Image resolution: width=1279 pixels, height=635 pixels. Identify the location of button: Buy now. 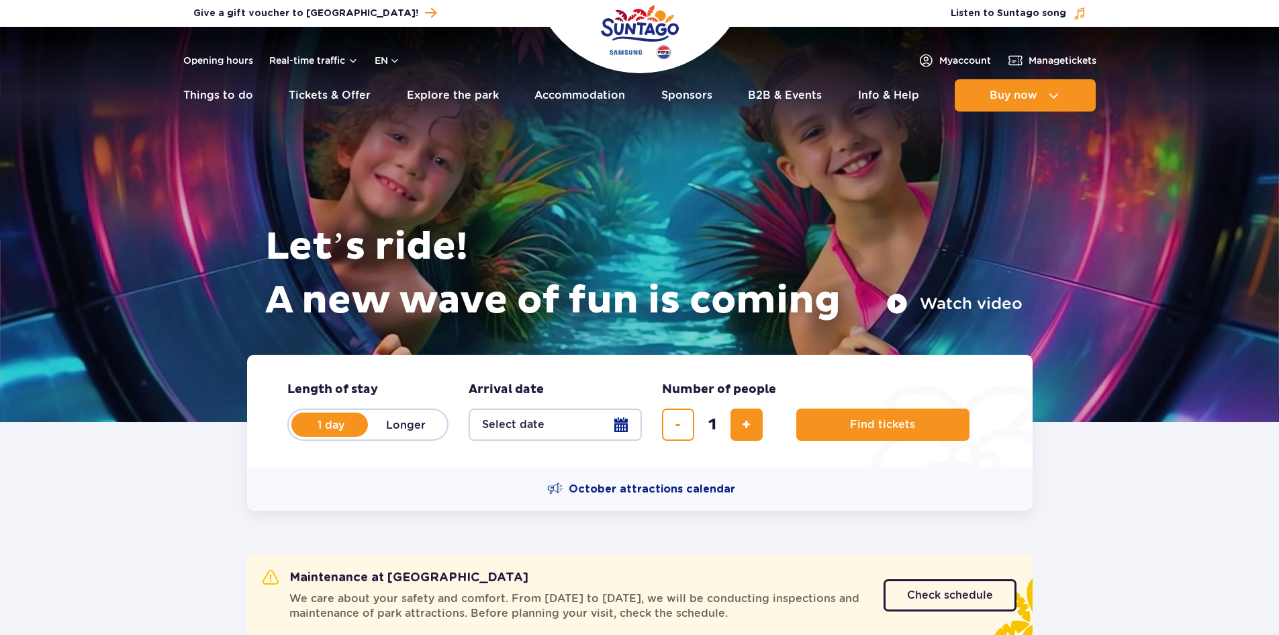
(1026, 95).